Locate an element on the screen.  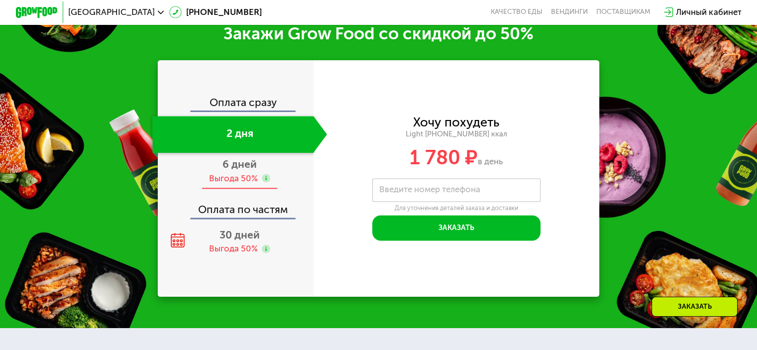
div: поставщикам is located at coordinates (623, 12).